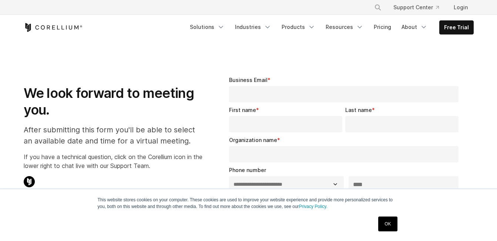  Describe the element at coordinates (113, 161) in the screenshot. I see `p: If you have a technical question, click on the Corellium icon in the lower right to chat live wit...` at that location.